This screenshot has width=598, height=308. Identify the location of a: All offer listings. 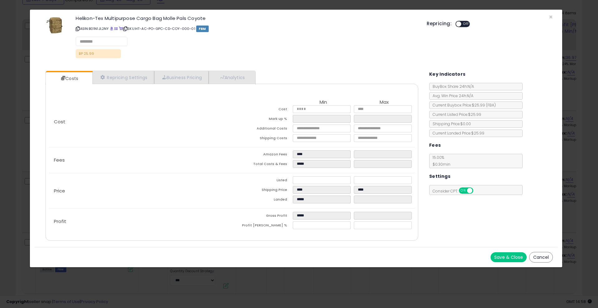
(116, 29).